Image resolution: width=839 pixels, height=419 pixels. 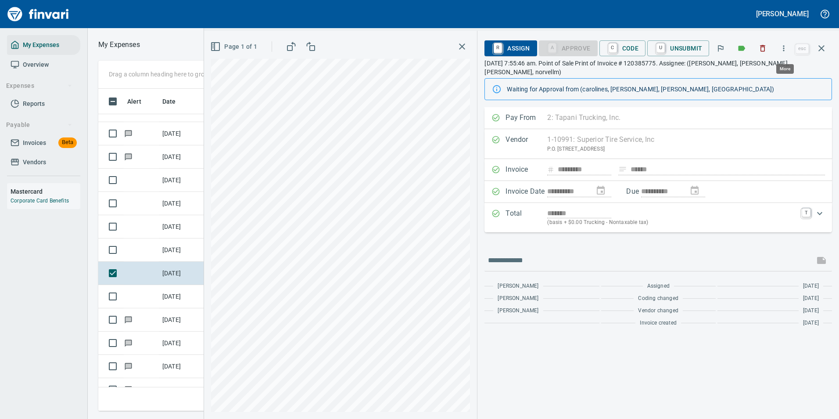 I want to click on td: 96509.269904, so click(x=242, y=157).